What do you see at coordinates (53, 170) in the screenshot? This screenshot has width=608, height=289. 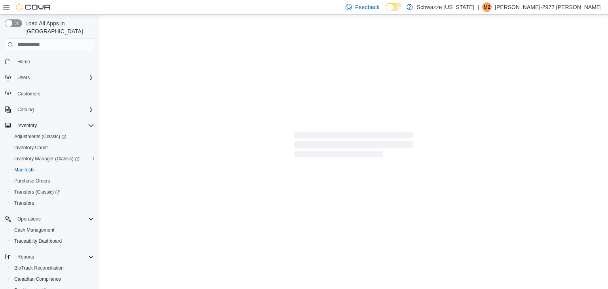 I see `button: Manifests` at bounding box center [53, 170].